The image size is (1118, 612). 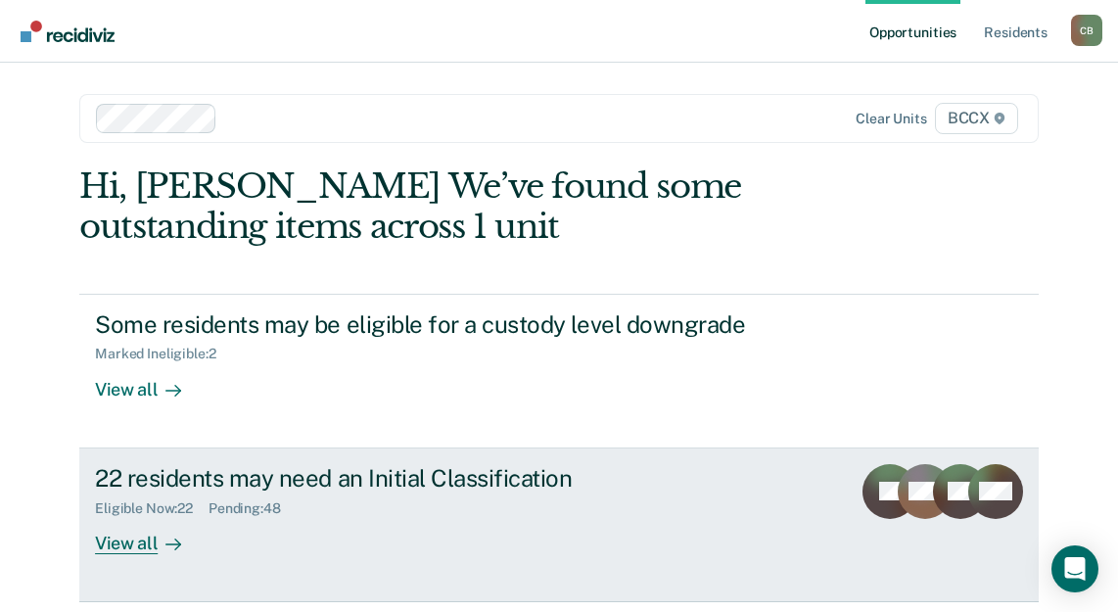 What do you see at coordinates (891, 119) in the screenshot?
I see `div: Clear units` at bounding box center [891, 119].